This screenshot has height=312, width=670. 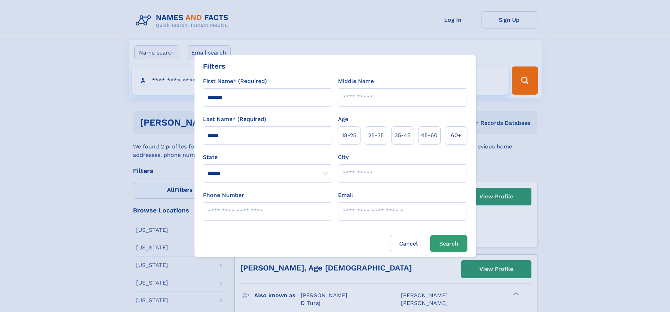 I want to click on label: City, so click(x=343, y=157).